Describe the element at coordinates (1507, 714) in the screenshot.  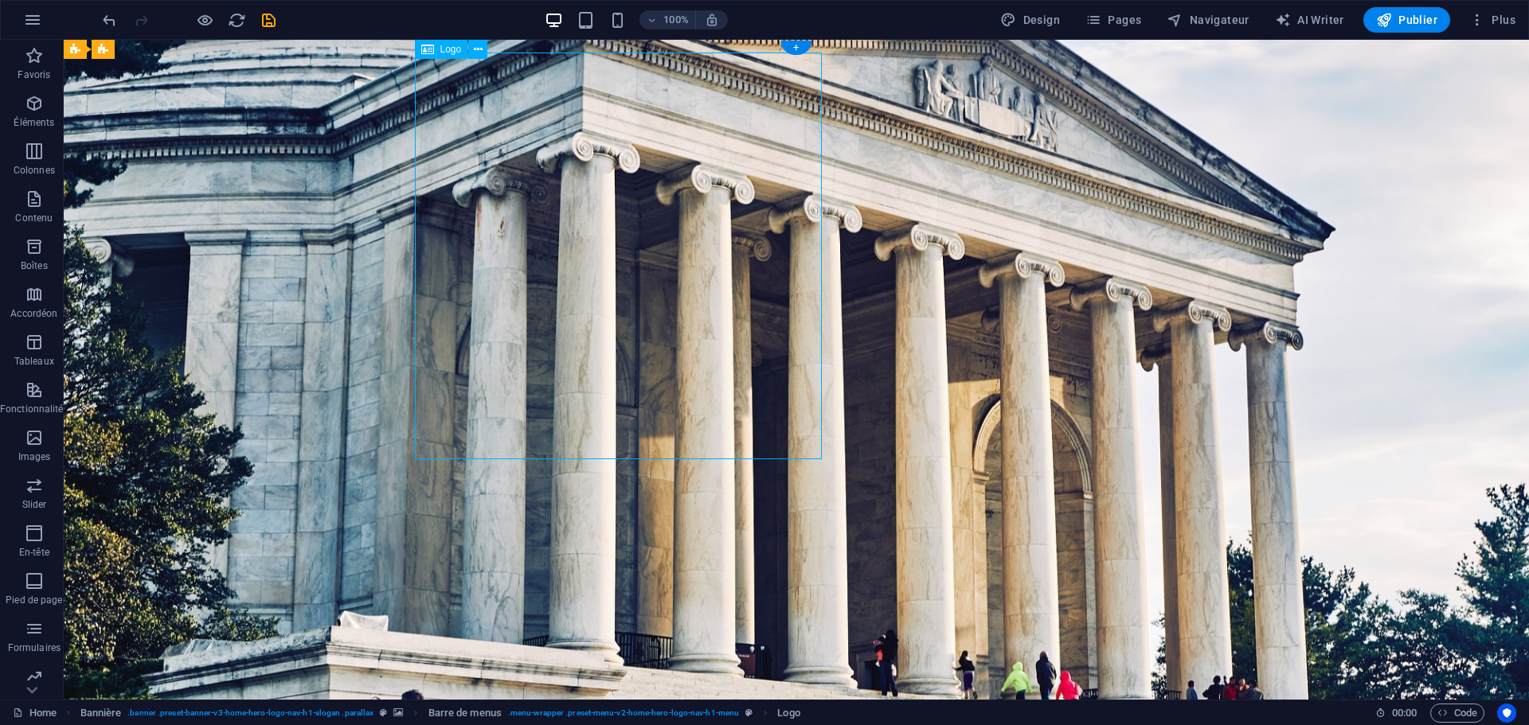
I see `button: Usercentrics` at that location.